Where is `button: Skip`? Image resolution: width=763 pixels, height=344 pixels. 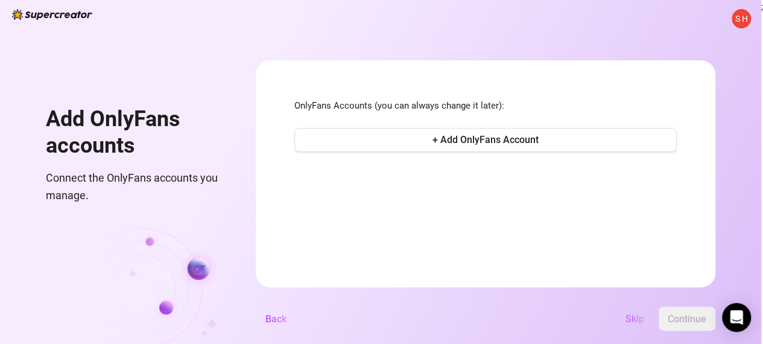 button: Skip is located at coordinates (635, 319).